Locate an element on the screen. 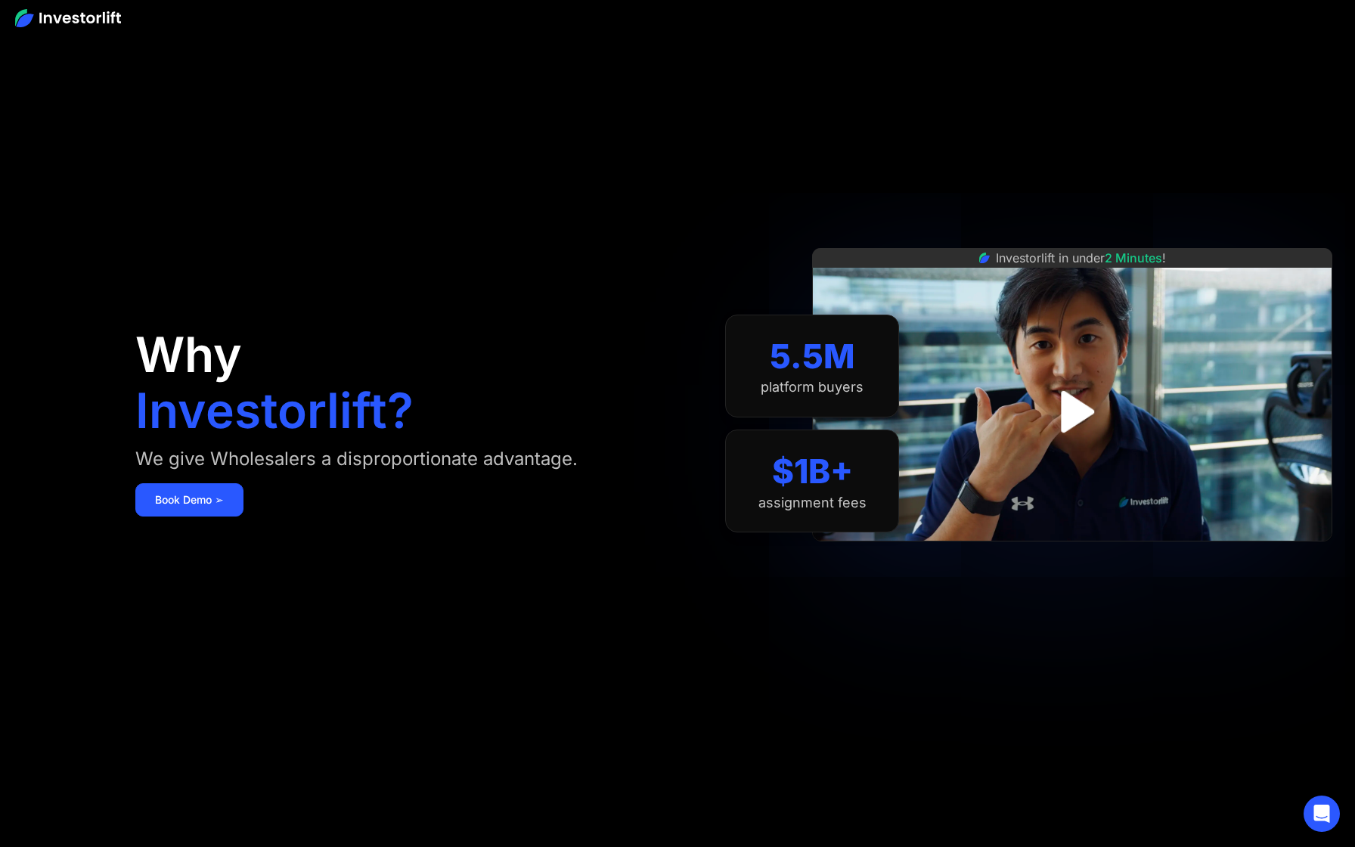 The height and width of the screenshot is (847, 1355). div: $1B+ is located at coordinates (812, 471).